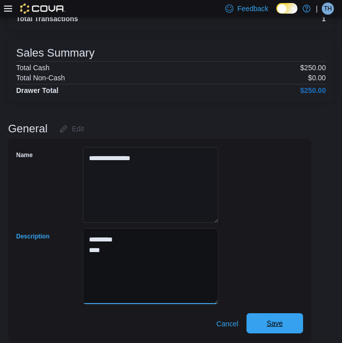 Image resolution: width=342 pixels, height=343 pixels. I want to click on span: Edit, so click(78, 129).